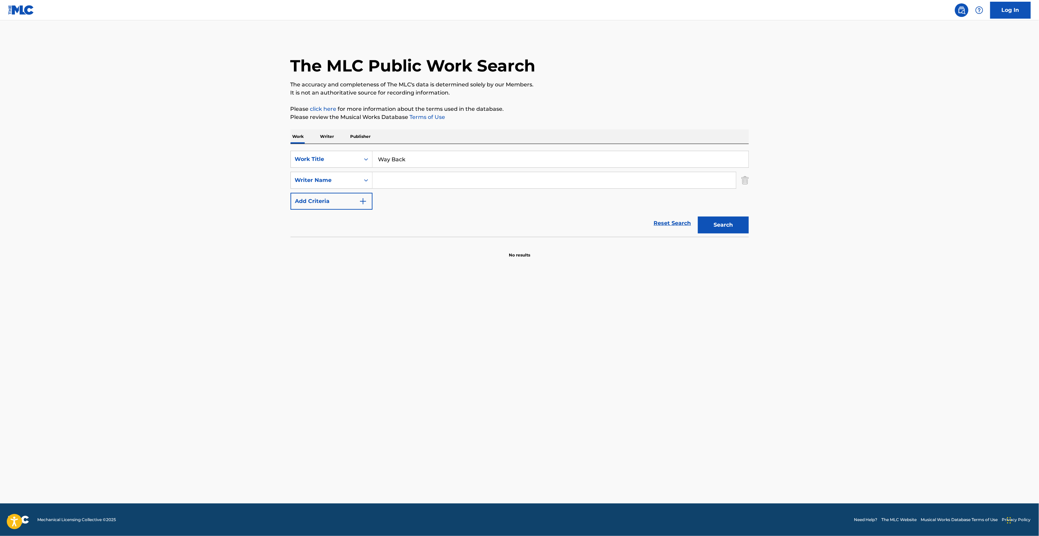  Describe the element at coordinates (427, 117) in the screenshot. I see `a: Terms of Use` at that location.